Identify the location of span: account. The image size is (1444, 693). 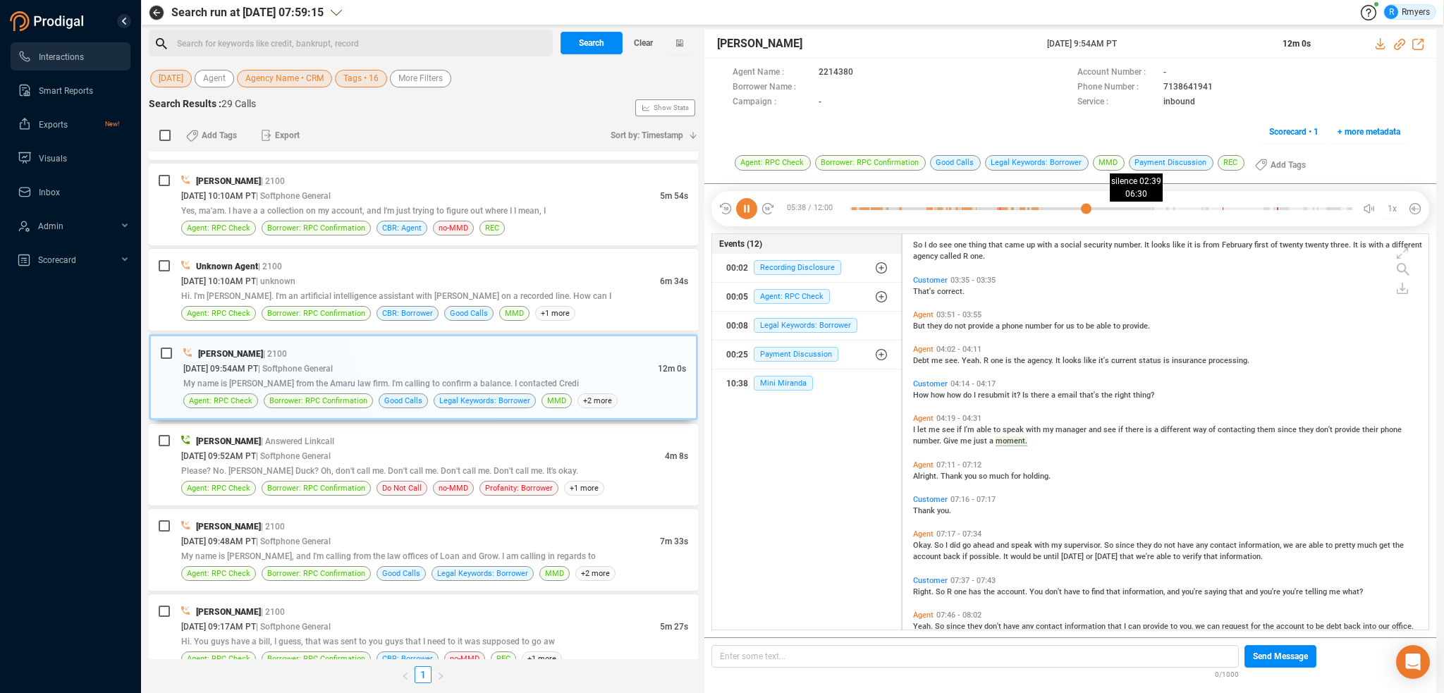
(928, 556).